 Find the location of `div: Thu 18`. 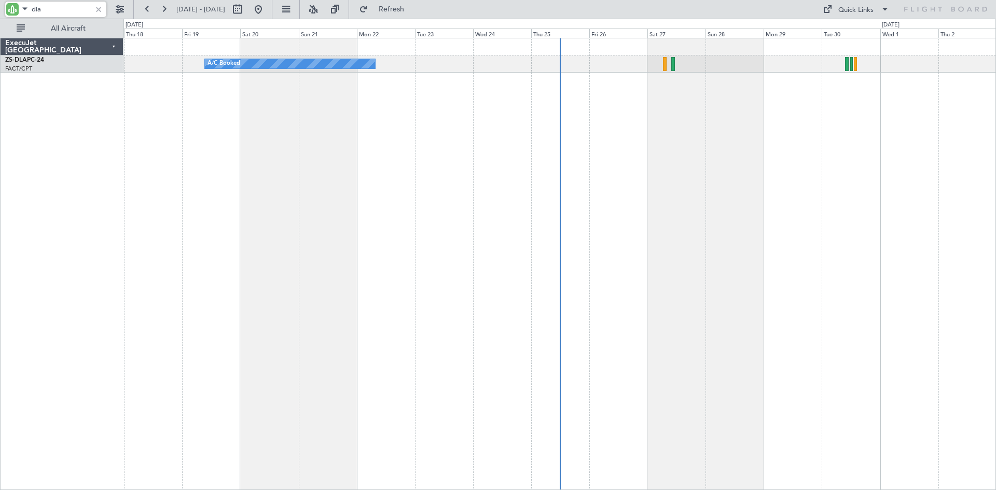

div: Thu 18 is located at coordinates (153, 33).